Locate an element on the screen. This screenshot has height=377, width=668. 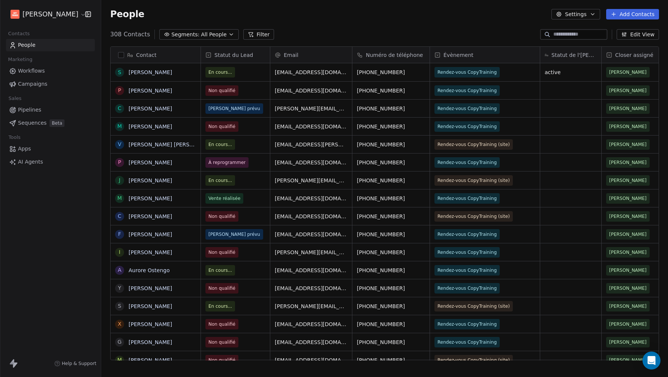
a: Help & Support is located at coordinates (75, 364).